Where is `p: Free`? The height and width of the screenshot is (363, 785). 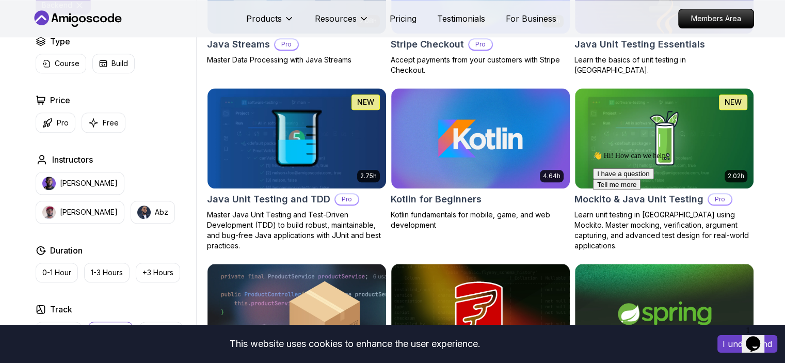 p: Free is located at coordinates (110, 123).